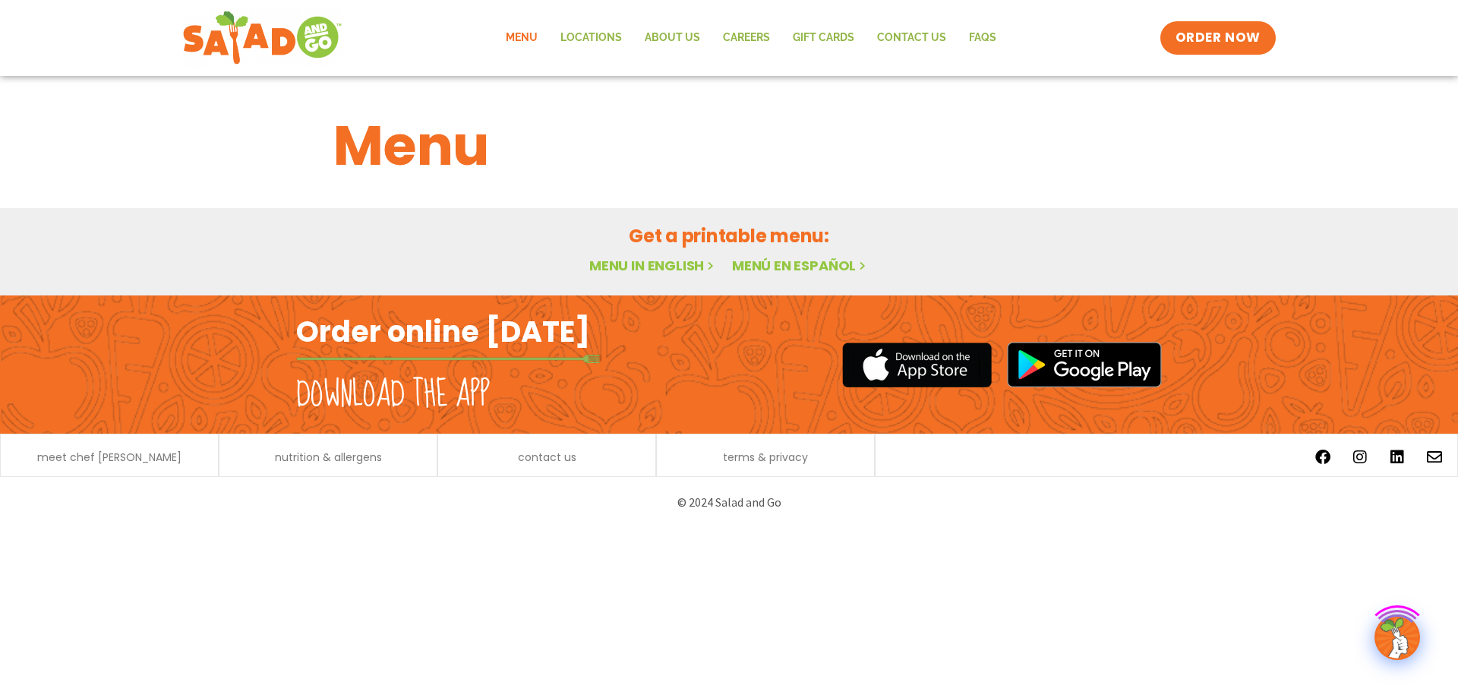 The width and height of the screenshot is (1458, 698). I want to click on img: google_play, so click(1084, 364).